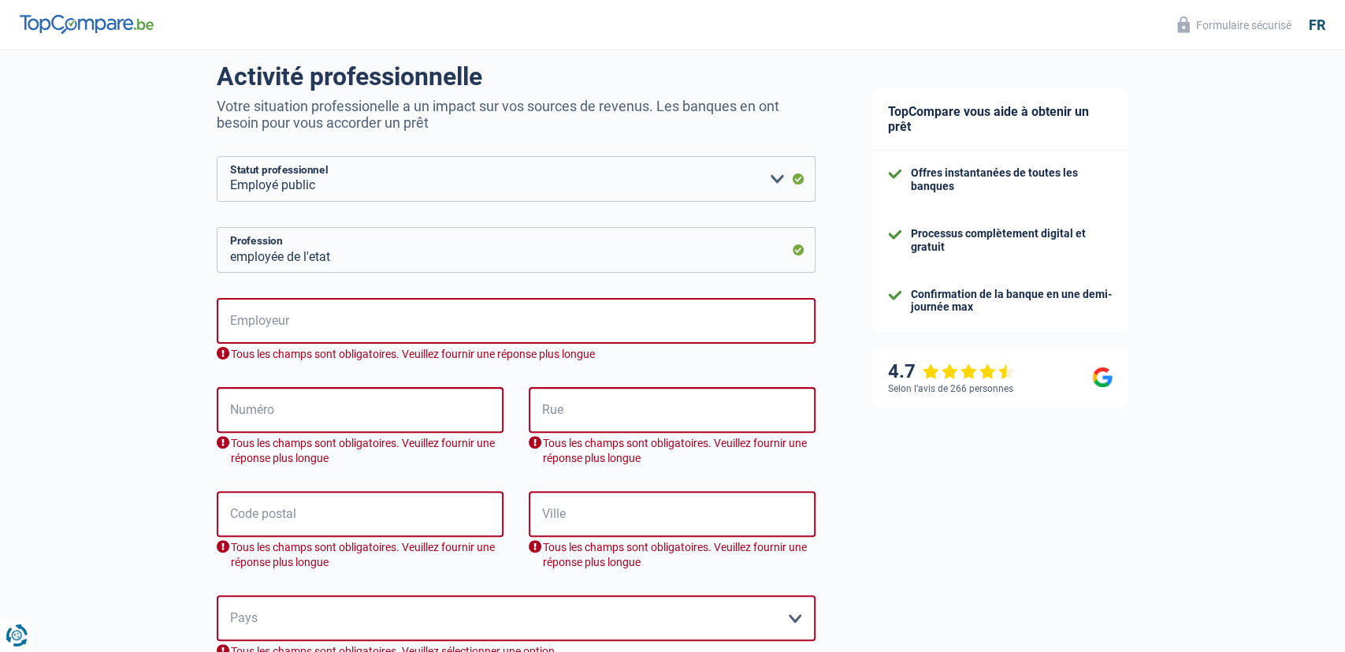 This screenshot has width=1345, height=652. What do you see at coordinates (951, 371) in the screenshot?
I see `div: 4.7` at bounding box center [951, 371].